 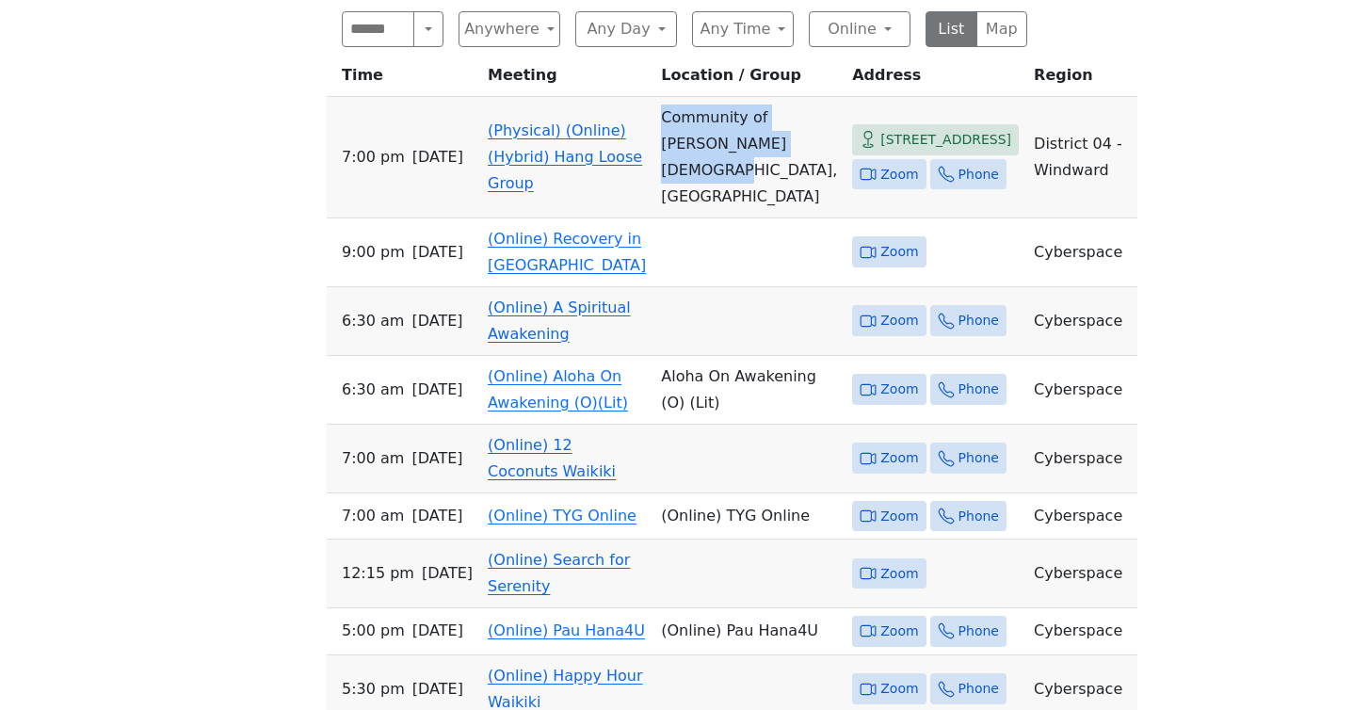 What do you see at coordinates (1082, 79) in the screenshot?
I see `th: Region` at bounding box center [1082, 79].